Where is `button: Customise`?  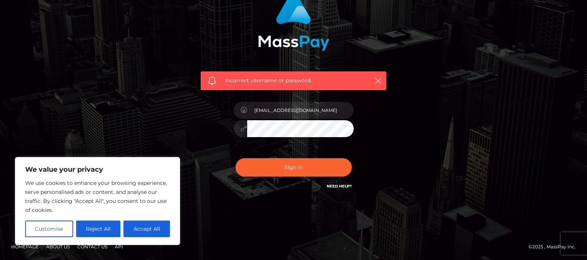
button: Customise is located at coordinates (49, 228).